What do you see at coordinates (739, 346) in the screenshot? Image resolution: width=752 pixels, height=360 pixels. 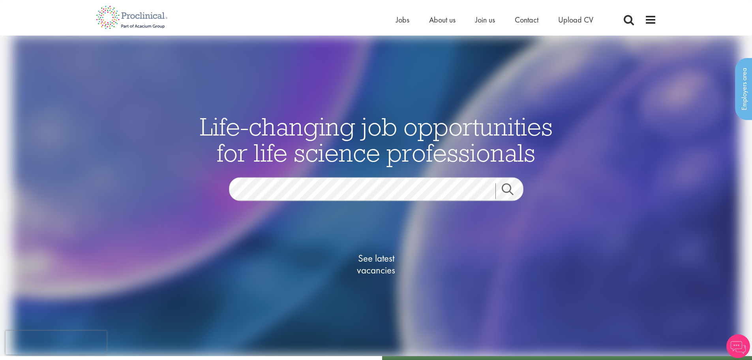 I see `img: Chatbot` at bounding box center [739, 346].